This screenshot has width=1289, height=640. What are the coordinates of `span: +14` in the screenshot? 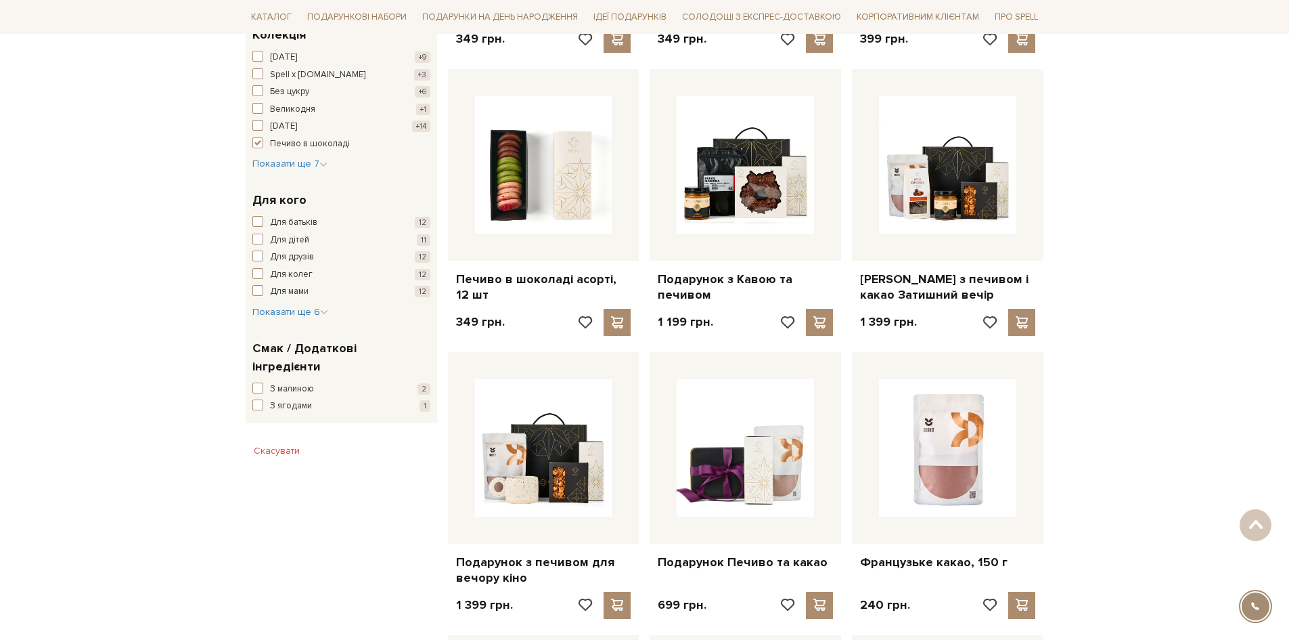 It's located at (421, 126).